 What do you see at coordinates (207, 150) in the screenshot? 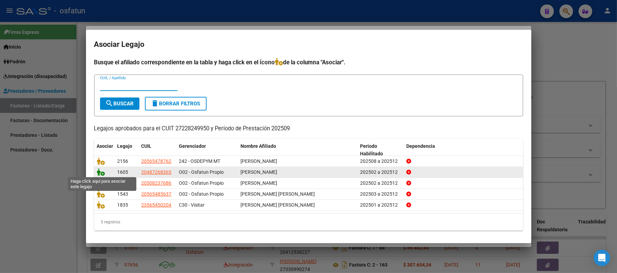
I see `datatable-header-cell: Gerenciador` at bounding box center [207, 150].